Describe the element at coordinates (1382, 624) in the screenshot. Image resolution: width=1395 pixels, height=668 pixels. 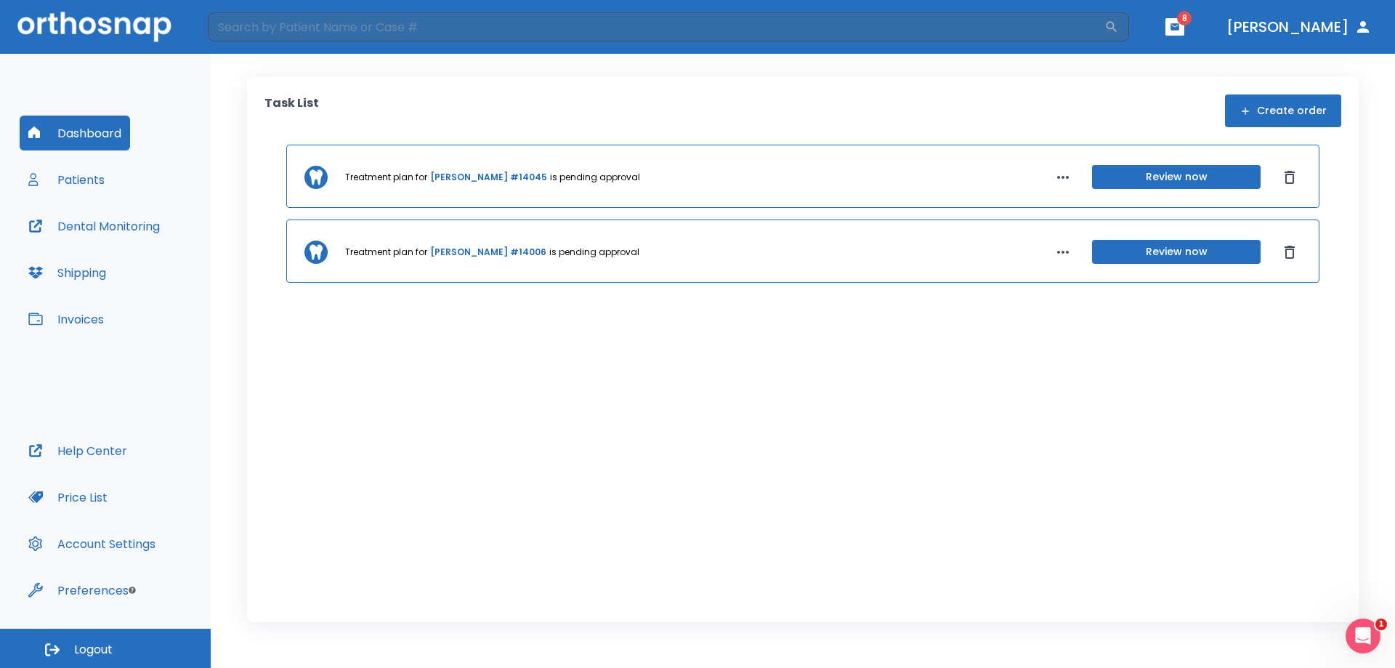
I see `span: 1` at that location.